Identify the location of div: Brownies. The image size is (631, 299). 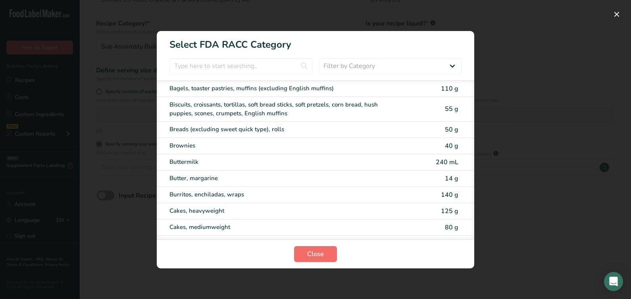
(282, 145).